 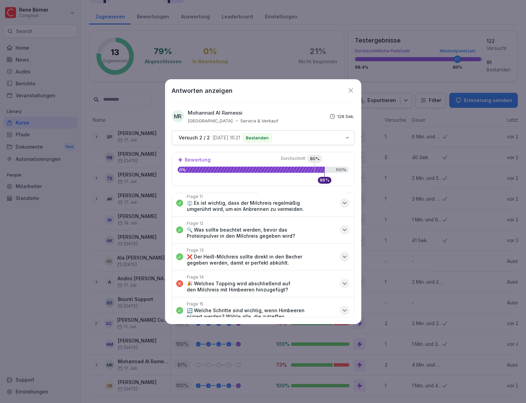 What do you see at coordinates (263, 310) in the screenshot?
I see `button: Frage 15🔄 Welche Schritte sind wichtig, wenn Himbeeren püriert werden? Wähle alle, die zutreffen.` at bounding box center [263, 310].